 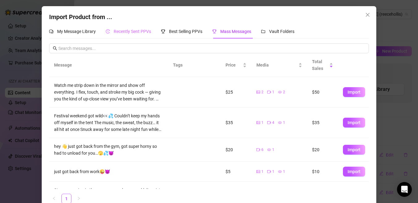 What do you see at coordinates (55, 48) in the screenshot?
I see `span: search` at bounding box center [55, 48].